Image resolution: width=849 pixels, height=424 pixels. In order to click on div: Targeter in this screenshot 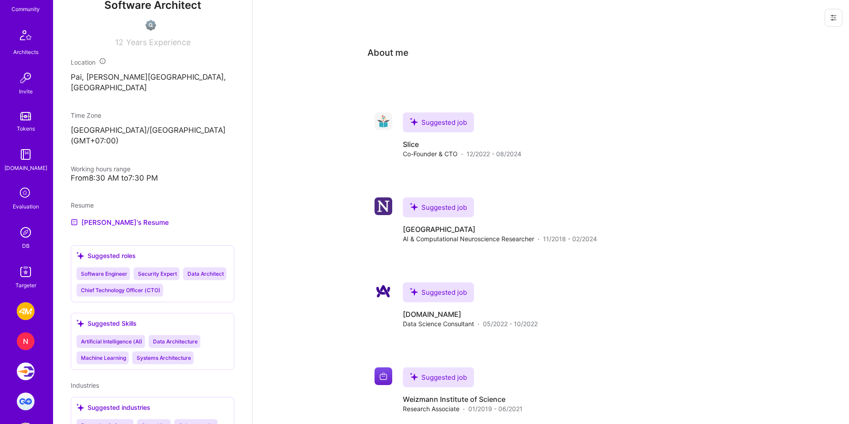, I will do `click(26, 285)`.